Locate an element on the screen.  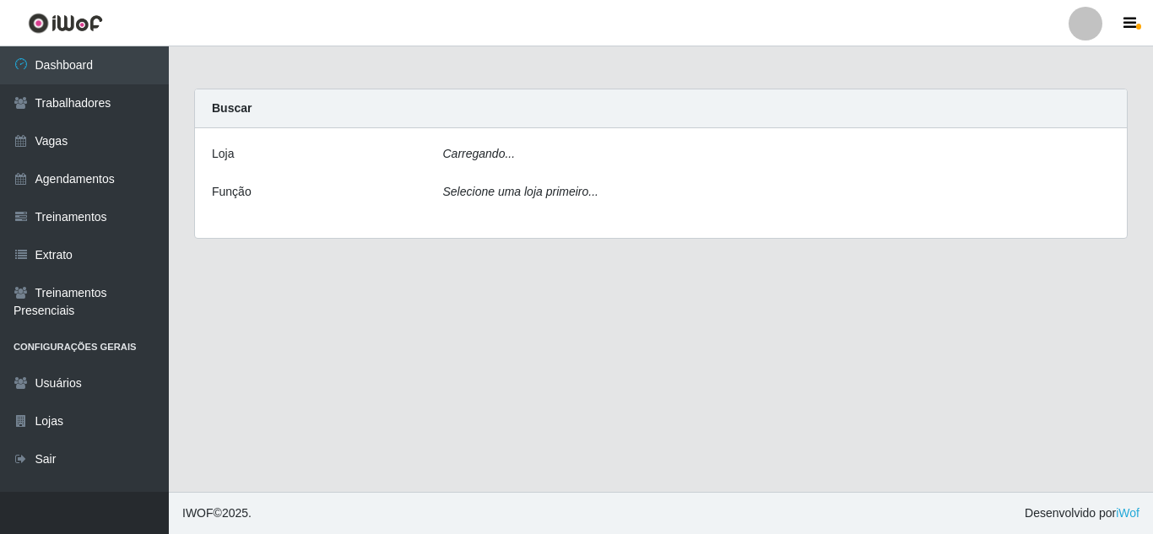
a: iWof is located at coordinates (1128, 513).